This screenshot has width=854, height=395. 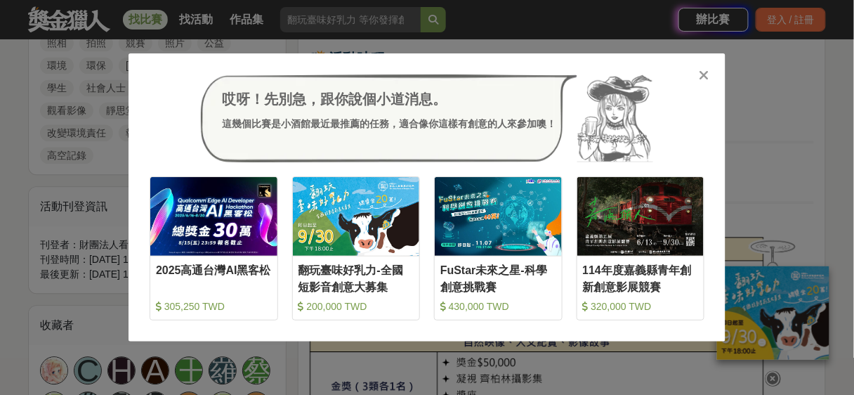 What do you see at coordinates (214, 248) in the screenshot?
I see `a: Cover Image2025高通台灣AI黑客松 305,250 TWD` at bounding box center [214, 248].